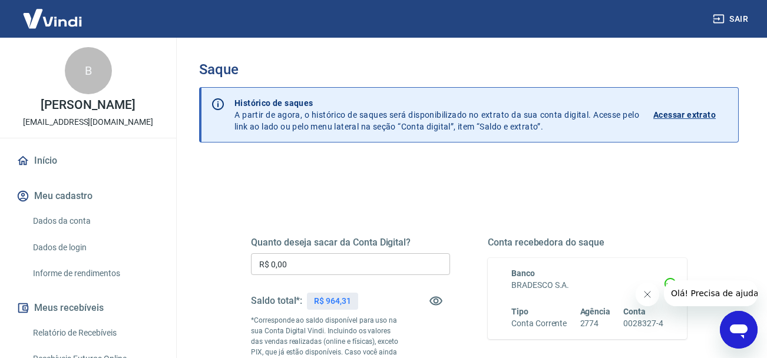  What do you see at coordinates (95, 221) in the screenshot?
I see `a: Dados da conta` at bounding box center [95, 221].